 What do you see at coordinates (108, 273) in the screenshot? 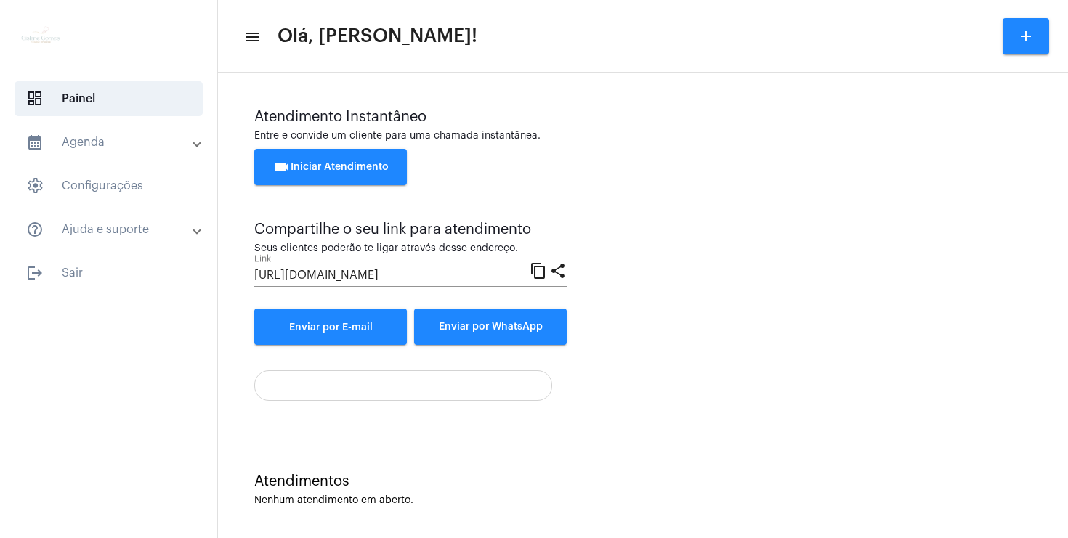
I see `span: Sair` at bounding box center [108, 273].